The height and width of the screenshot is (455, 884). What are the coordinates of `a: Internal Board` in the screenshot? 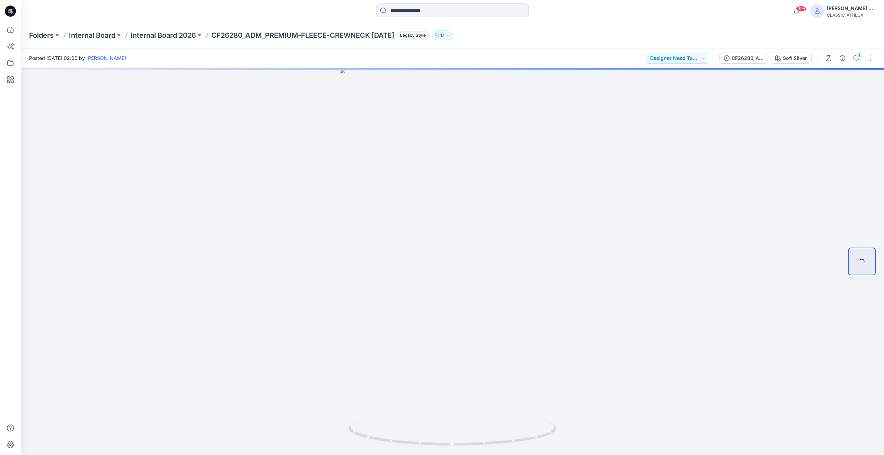 It's located at (92, 35).